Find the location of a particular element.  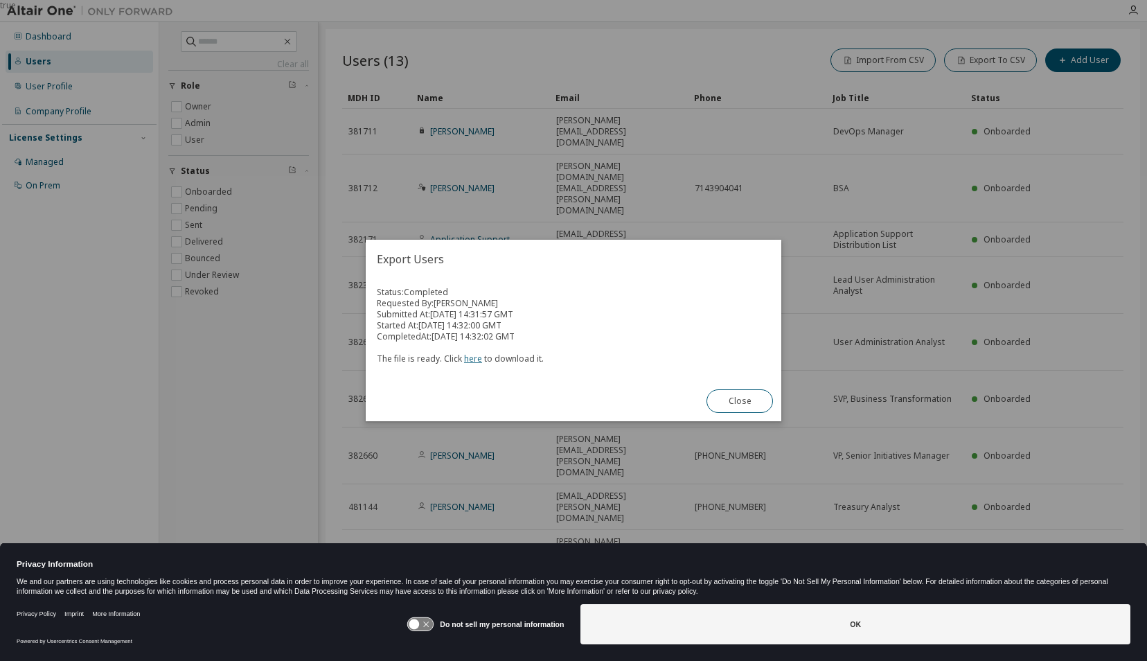

button: Close is located at coordinates (740, 401).